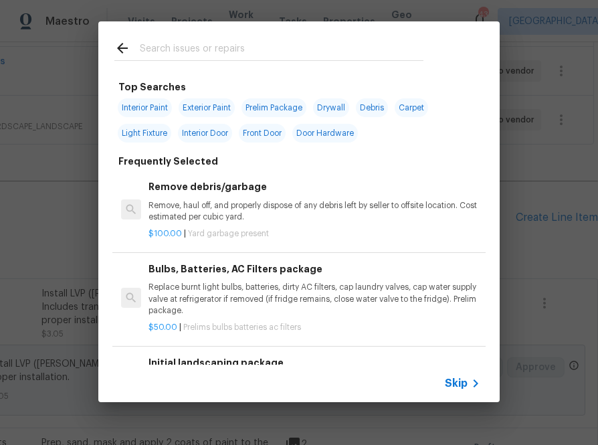 The image size is (598, 445). I want to click on span: Yard garbage present, so click(228, 233).